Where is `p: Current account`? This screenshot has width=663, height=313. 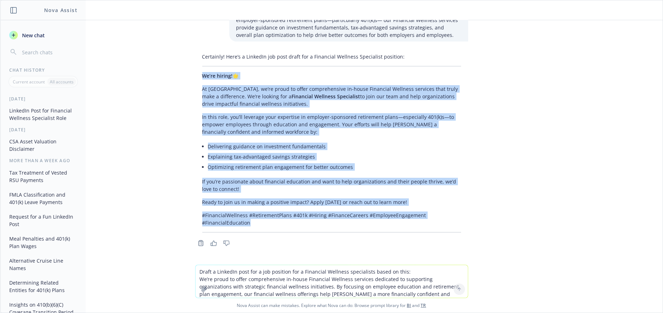 p: Current account is located at coordinates (29, 82).